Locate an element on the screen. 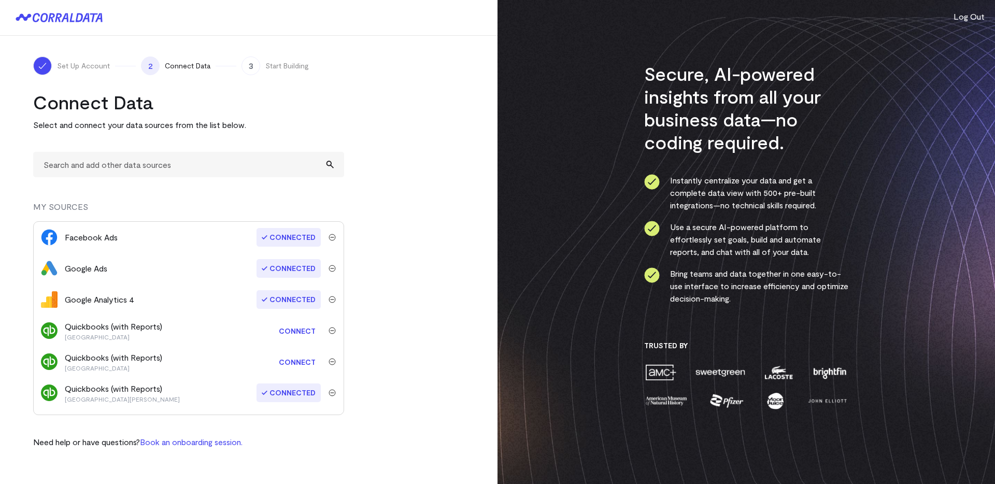  span: Set Up Account is located at coordinates (83, 66).